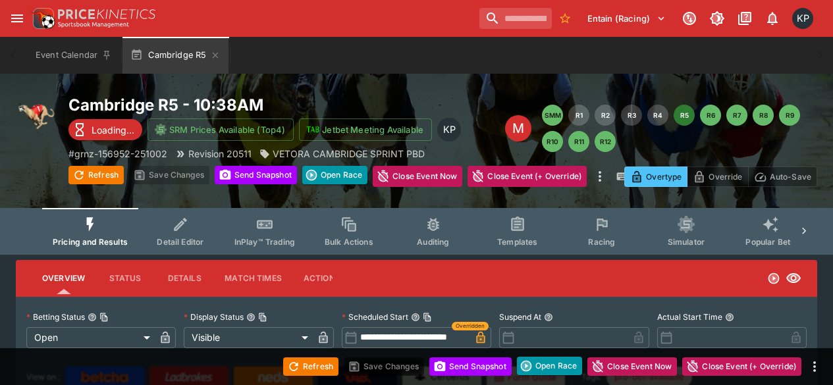 Image resolution: width=833 pixels, height=385 pixels. Describe the element at coordinates (118, 153) in the screenshot. I see `p: Copy To Clipboard` at that location.